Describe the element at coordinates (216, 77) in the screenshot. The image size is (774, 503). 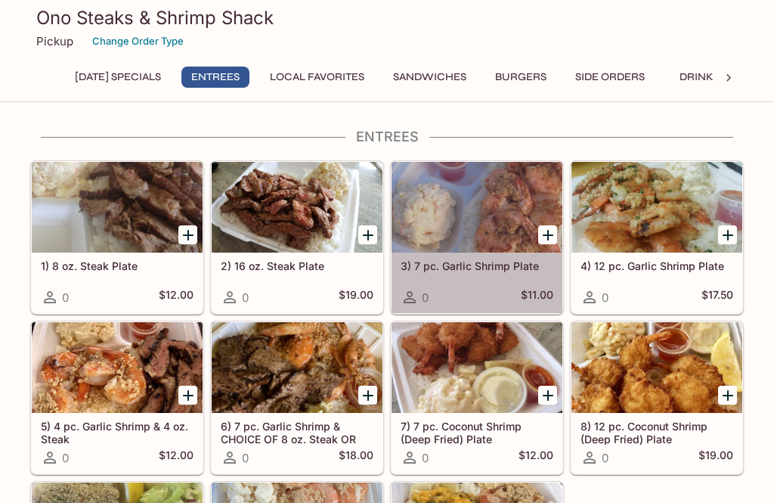
I see `button: Entrees` at that location.